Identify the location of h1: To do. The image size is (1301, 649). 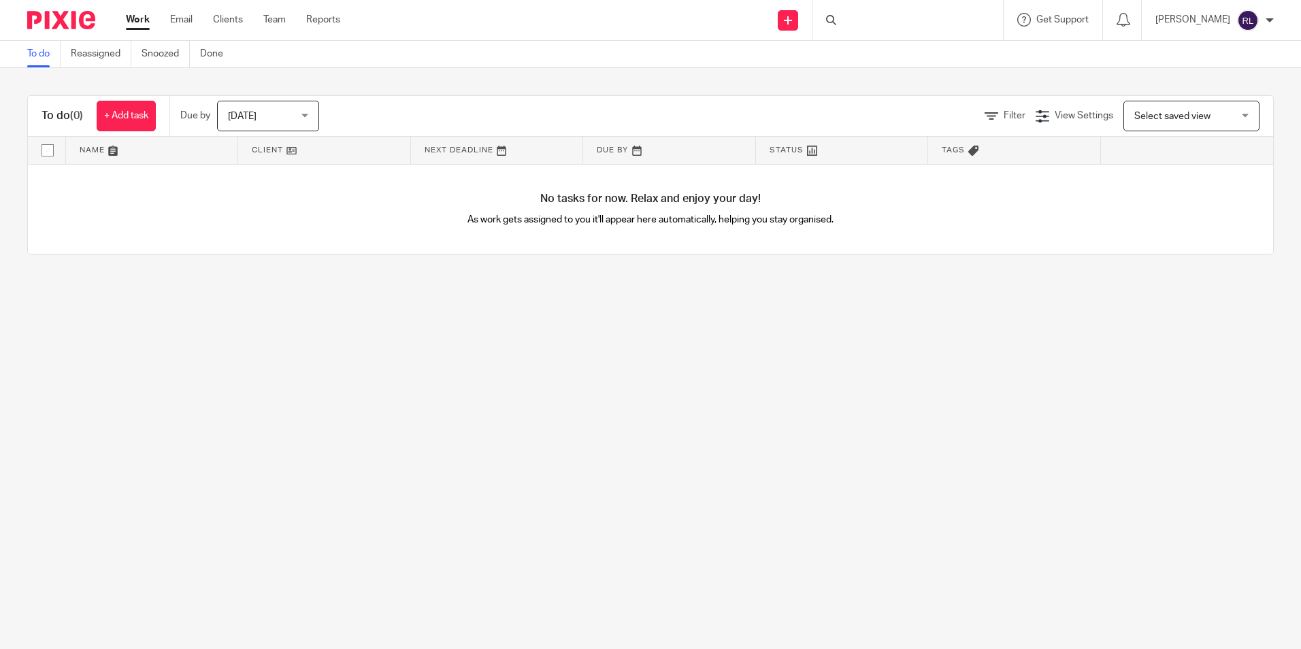
(62, 116).